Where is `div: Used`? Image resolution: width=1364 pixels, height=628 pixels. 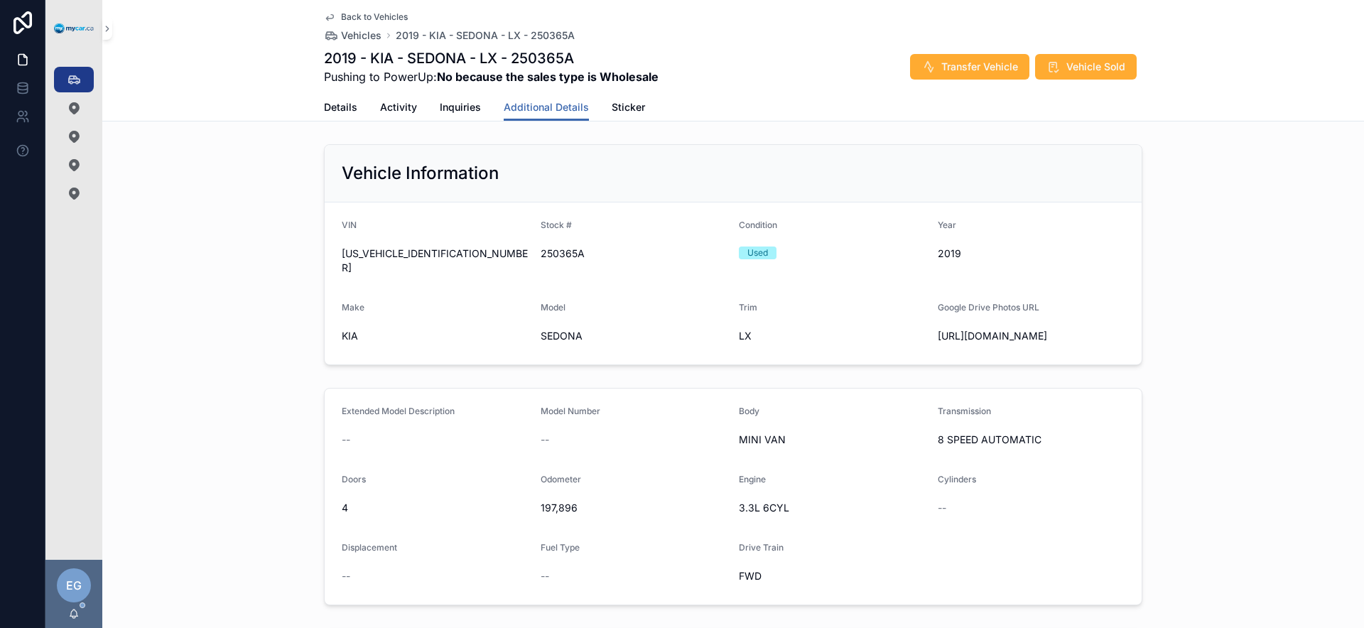
div: Used is located at coordinates (757, 253).